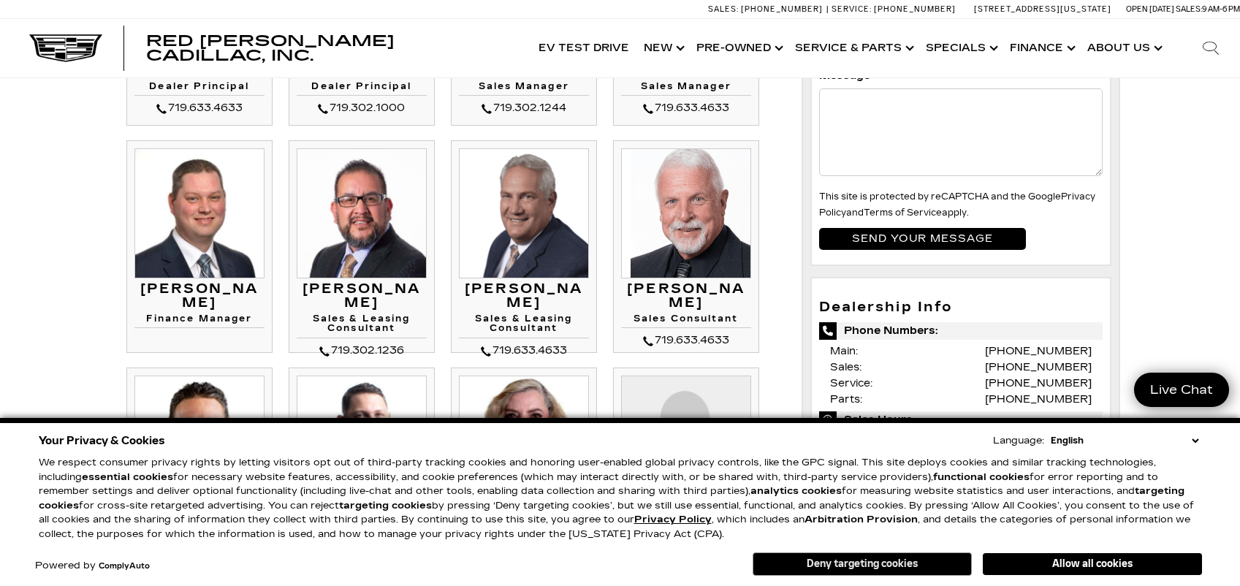  What do you see at coordinates (124, 566) in the screenshot?
I see `a: ComplyAuto` at bounding box center [124, 566].